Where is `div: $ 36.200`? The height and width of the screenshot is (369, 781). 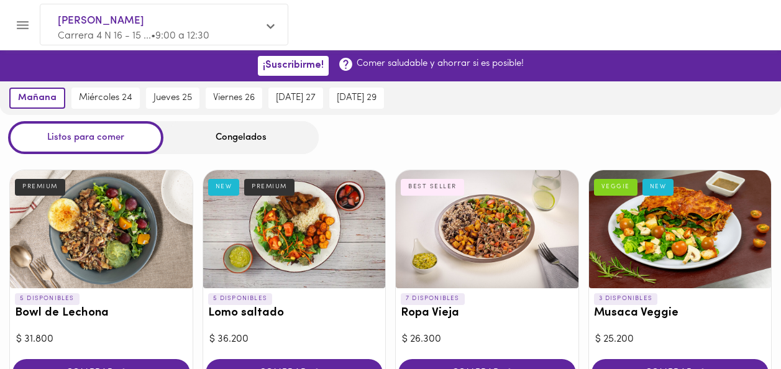 div: $ 36.200 is located at coordinates (294, 339).